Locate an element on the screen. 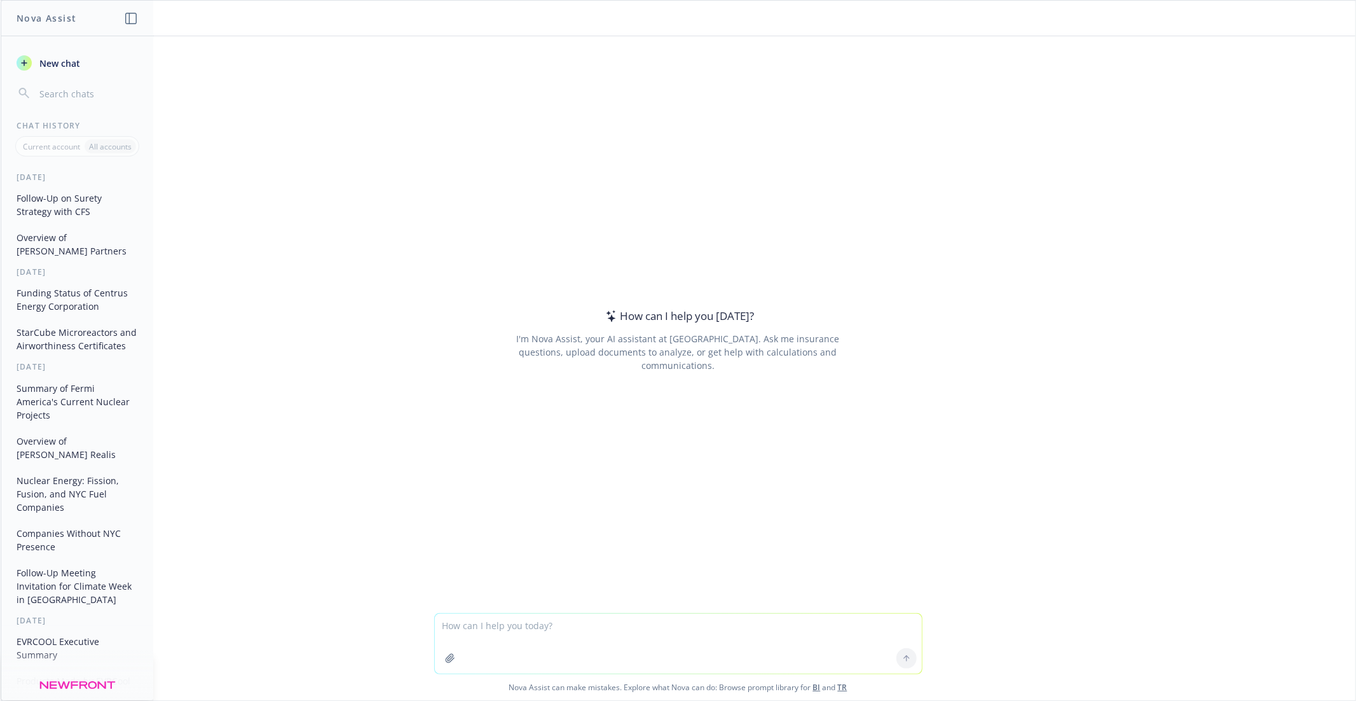  button: StarCube Microreactors and Airworthiness Certificates is located at coordinates (77, 339).